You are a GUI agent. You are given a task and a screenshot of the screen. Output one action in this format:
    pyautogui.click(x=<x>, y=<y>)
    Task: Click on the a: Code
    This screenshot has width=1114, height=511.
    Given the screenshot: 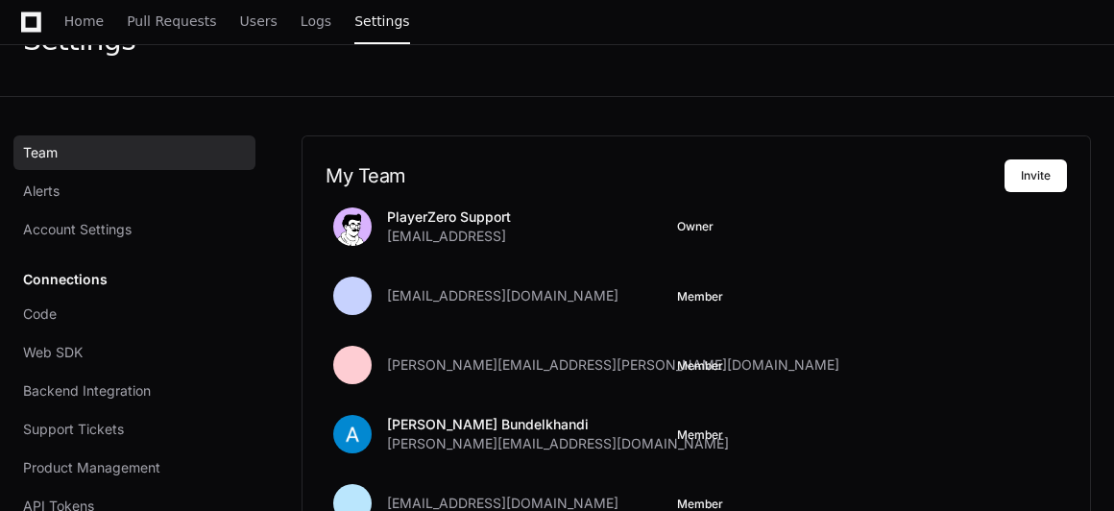 What is the action you would take?
    pyautogui.click(x=134, y=314)
    